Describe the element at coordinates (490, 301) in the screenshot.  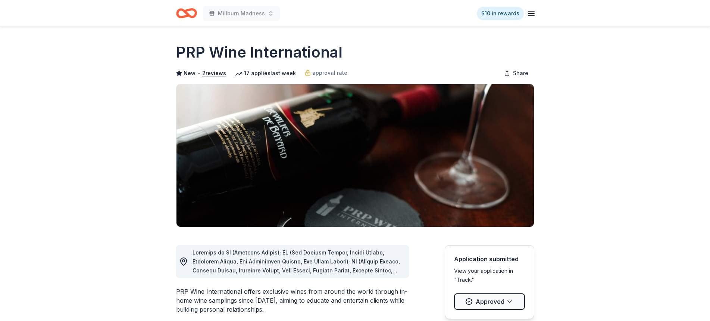
I see `button: Approved` at that location.